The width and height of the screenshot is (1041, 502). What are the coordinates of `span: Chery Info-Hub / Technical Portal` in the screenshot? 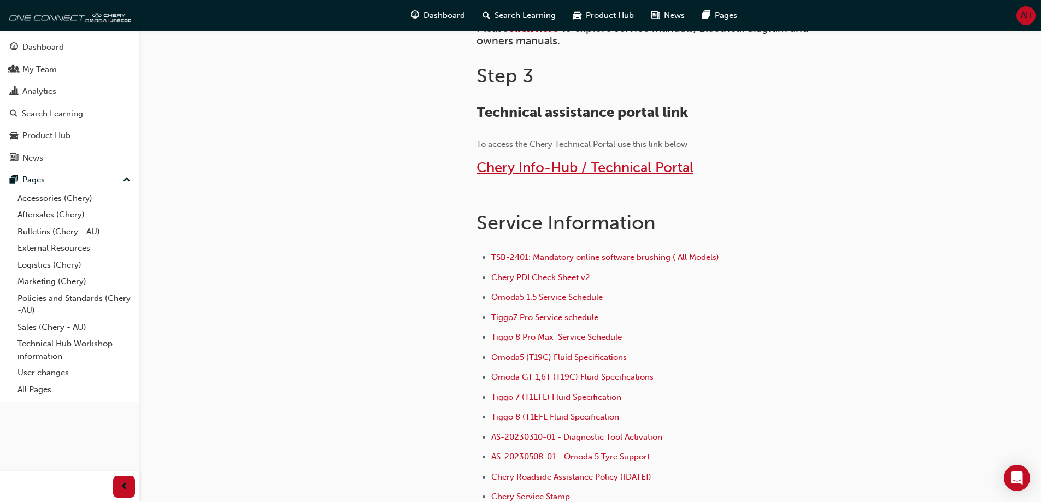 It's located at (585, 167).